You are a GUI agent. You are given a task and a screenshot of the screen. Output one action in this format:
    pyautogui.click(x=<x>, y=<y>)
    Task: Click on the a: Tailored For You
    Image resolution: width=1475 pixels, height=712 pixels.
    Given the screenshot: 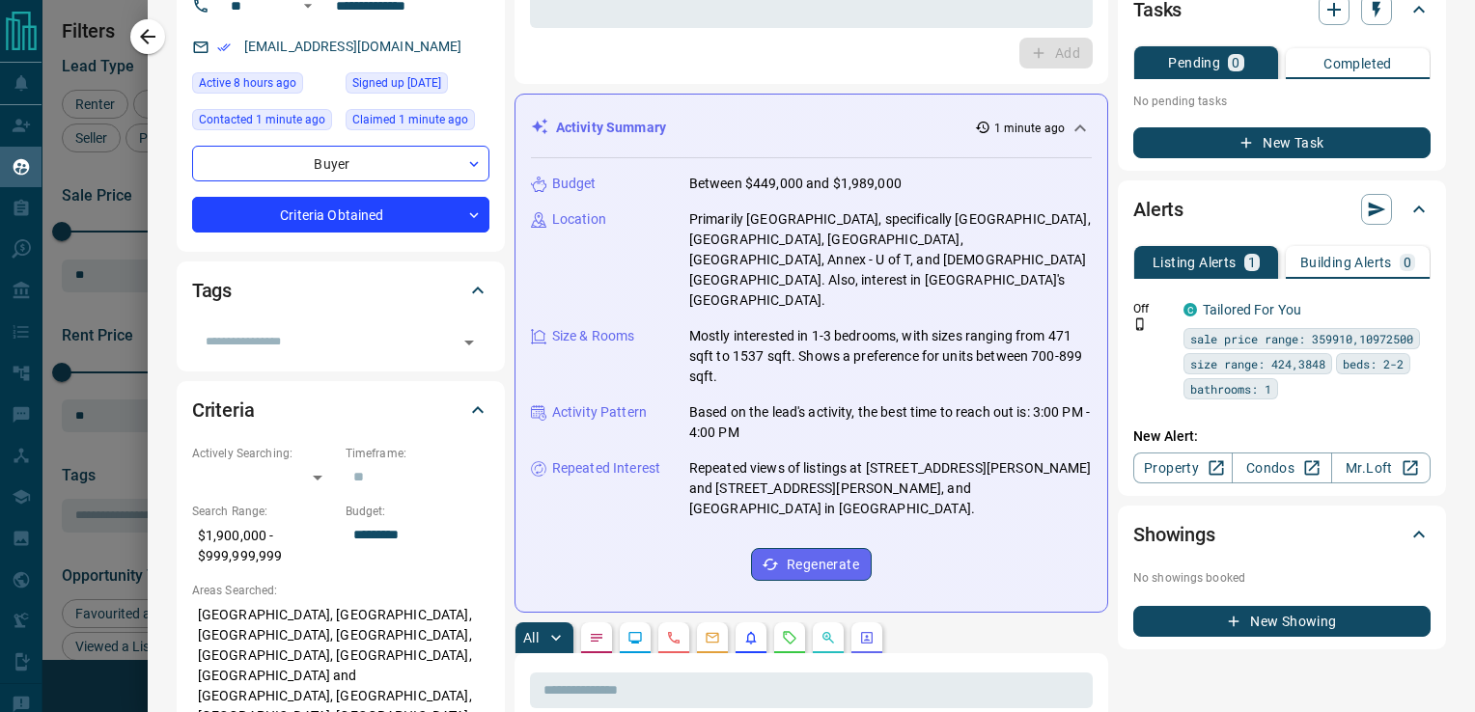 What is the action you would take?
    pyautogui.click(x=1252, y=310)
    